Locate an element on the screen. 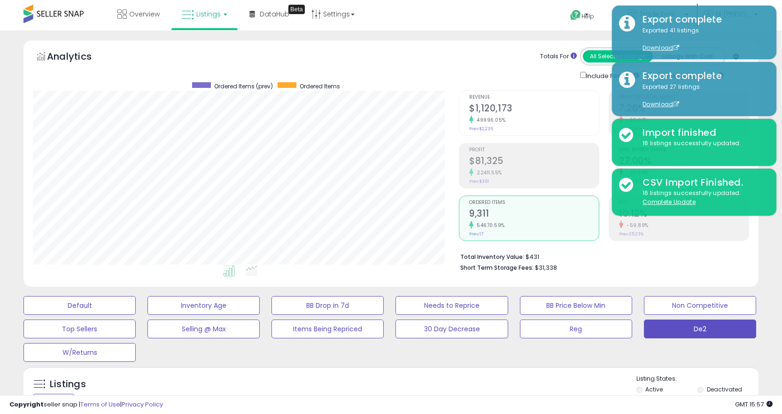 This screenshot has height=414, width=782. span: 2025-09-12 15:57 GMT is located at coordinates (754, 404).